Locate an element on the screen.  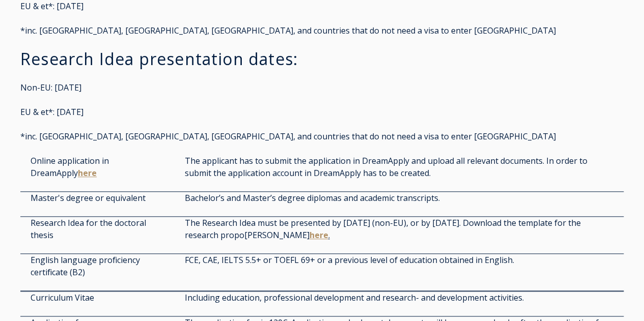
span: Including education, professional development and research- and development activities. is located at coordinates (355, 298).